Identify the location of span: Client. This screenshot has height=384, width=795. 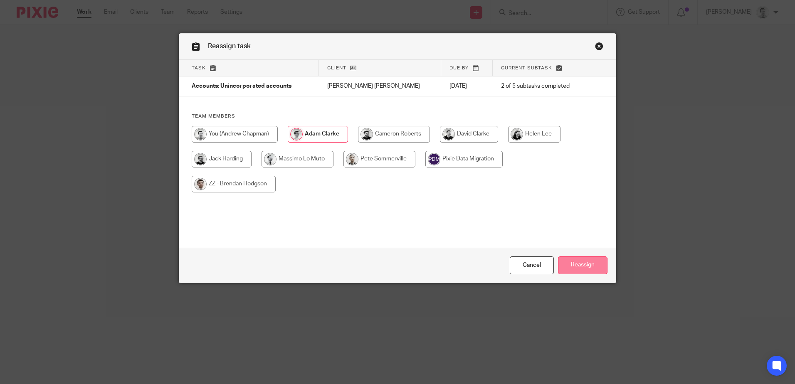
(337, 68).